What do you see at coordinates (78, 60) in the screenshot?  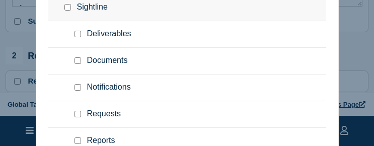 I see `input: Documents checkbox` at bounding box center [78, 60].